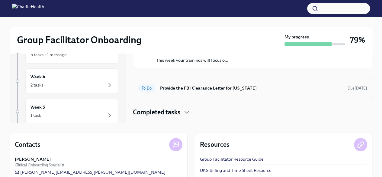 The height and width of the screenshot is (177, 382). Describe the element at coordinates (36, 115) in the screenshot. I see `div: 1 task` at that location.